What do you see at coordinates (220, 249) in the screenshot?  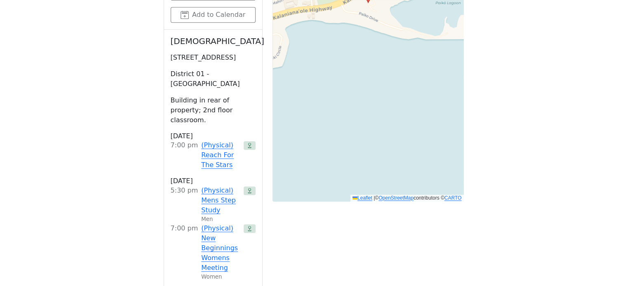 I see `a: (Physical) New Beginnings Womens Meeting` at bounding box center [220, 249].